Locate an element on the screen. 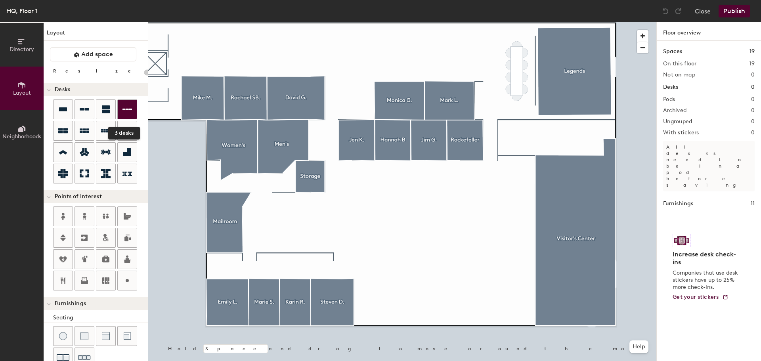 The height and width of the screenshot is (361, 761). button: Stool is located at coordinates (63, 336).